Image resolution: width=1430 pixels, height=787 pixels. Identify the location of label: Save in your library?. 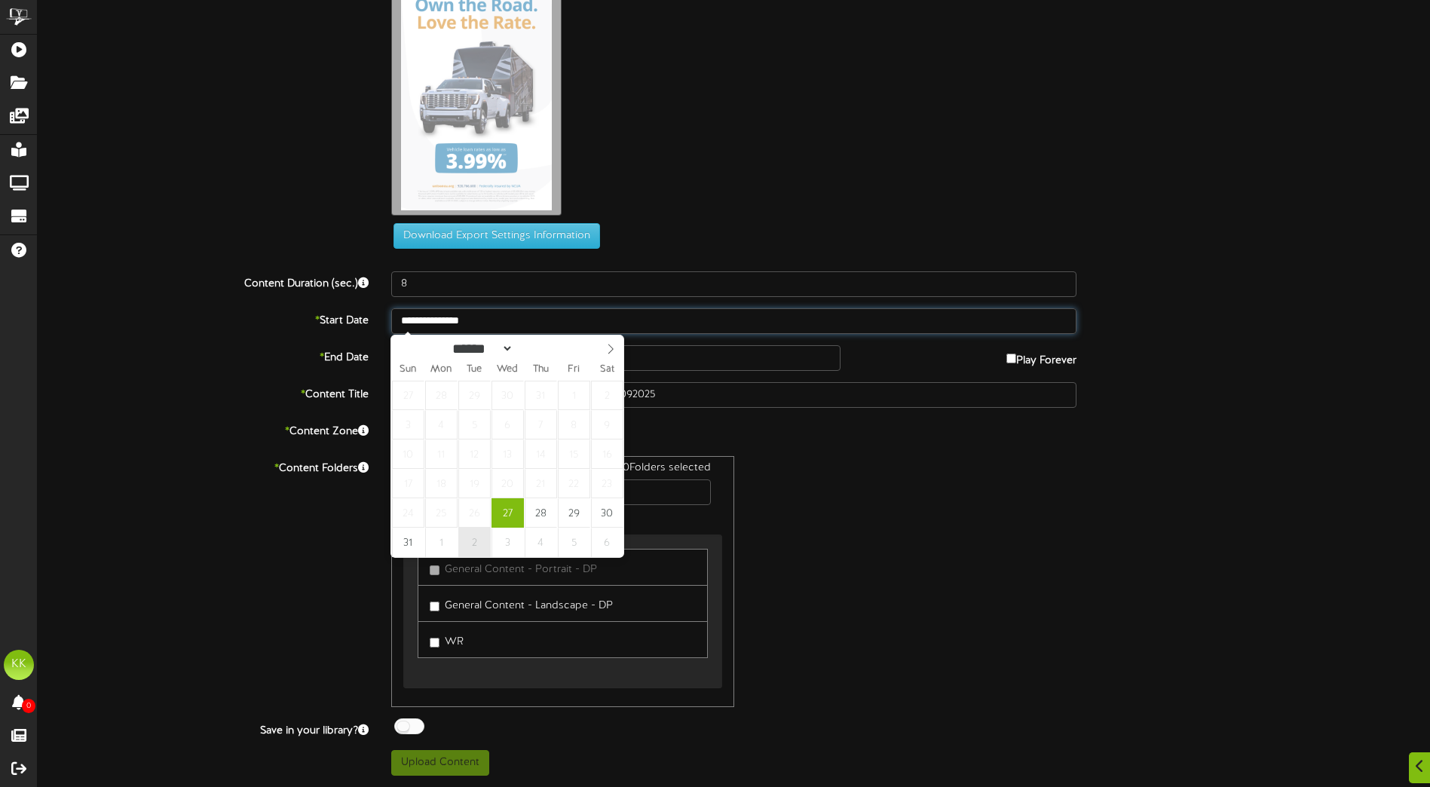
(203, 728).